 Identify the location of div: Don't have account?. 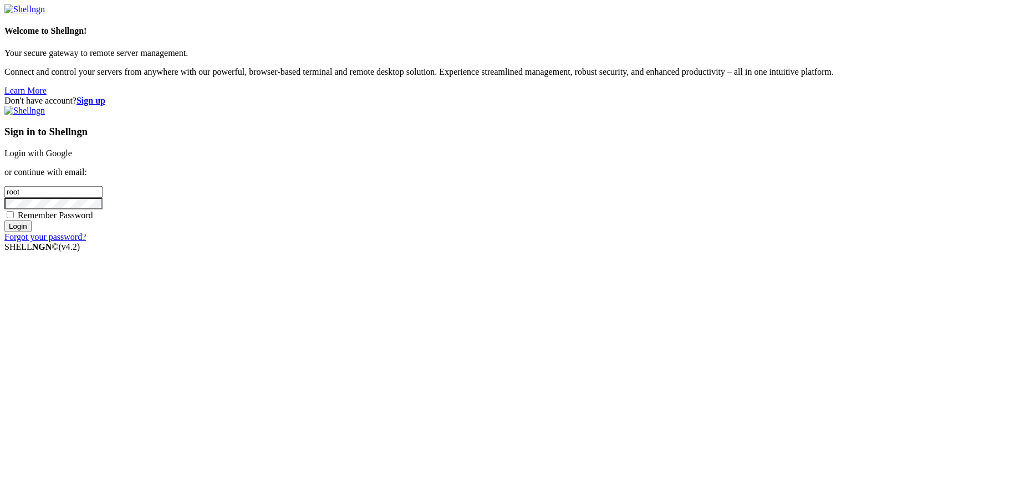
(507, 101).